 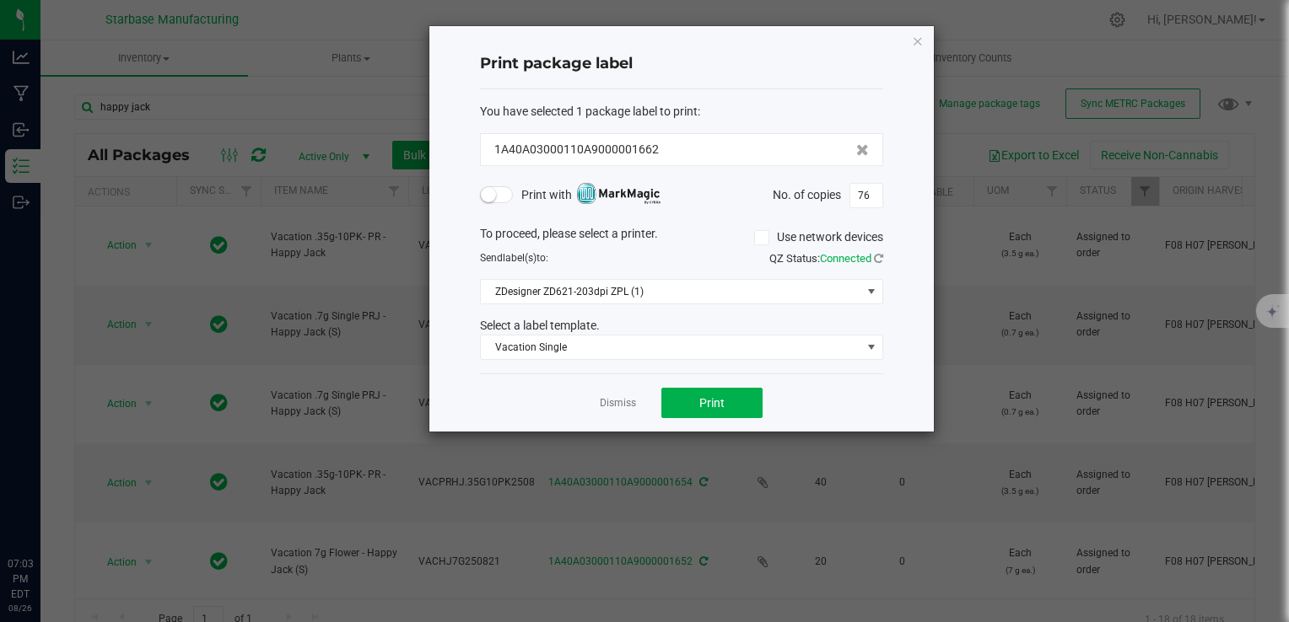 I want to click on h4: Print package label, so click(x=682, y=64).